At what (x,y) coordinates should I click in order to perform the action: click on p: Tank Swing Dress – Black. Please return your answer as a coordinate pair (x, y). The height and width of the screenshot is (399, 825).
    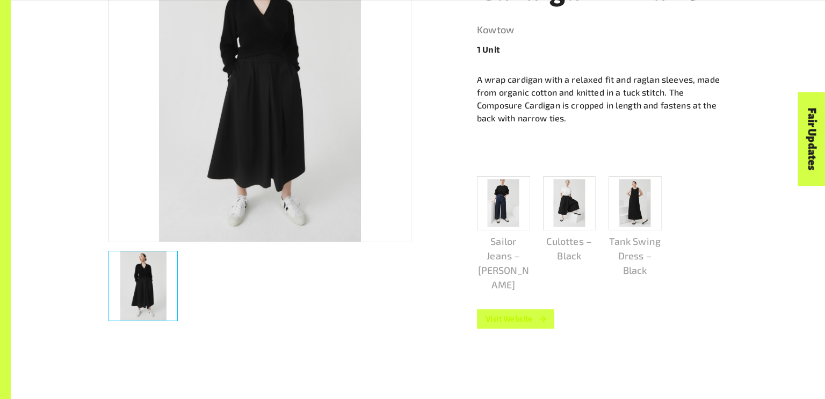
    Looking at the image, I should click on (635, 256).